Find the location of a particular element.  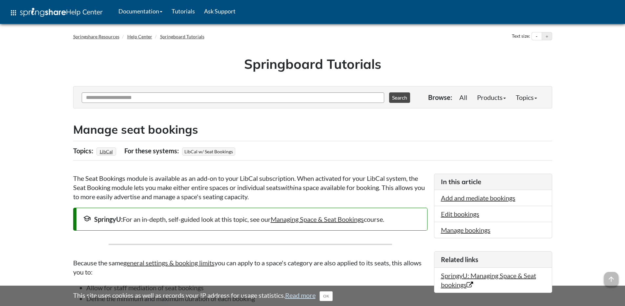

a: Topics is located at coordinates (526, 97).